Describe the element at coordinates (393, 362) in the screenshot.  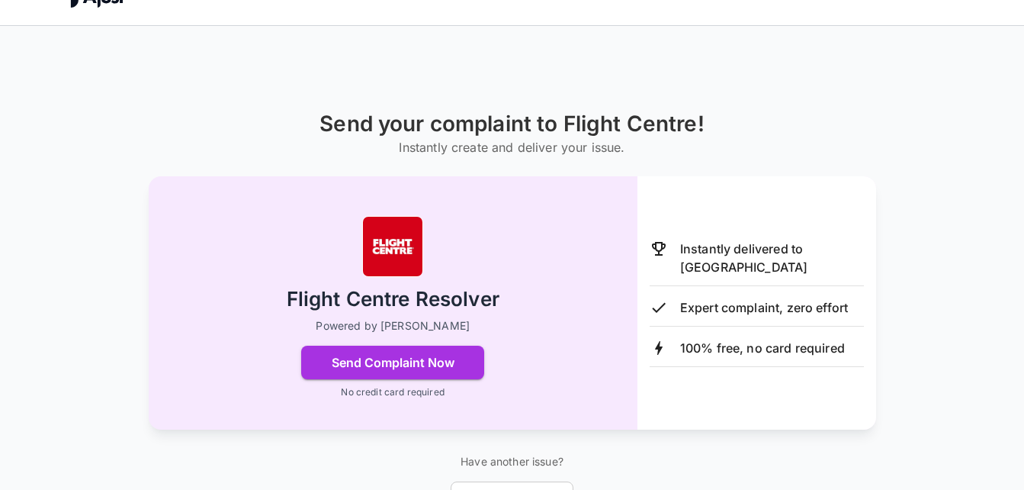
I see `button: Send Complaint Now` at that location.